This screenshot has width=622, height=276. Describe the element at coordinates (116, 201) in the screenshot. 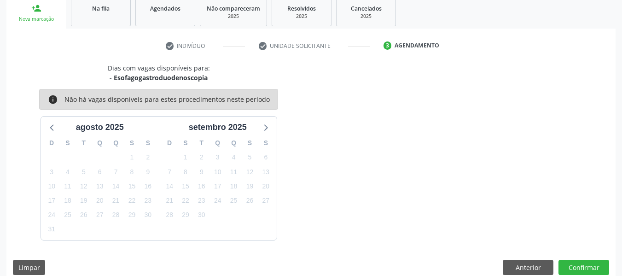

I see `span: quinta-feira, 21 de agosto de 2025` at that location.